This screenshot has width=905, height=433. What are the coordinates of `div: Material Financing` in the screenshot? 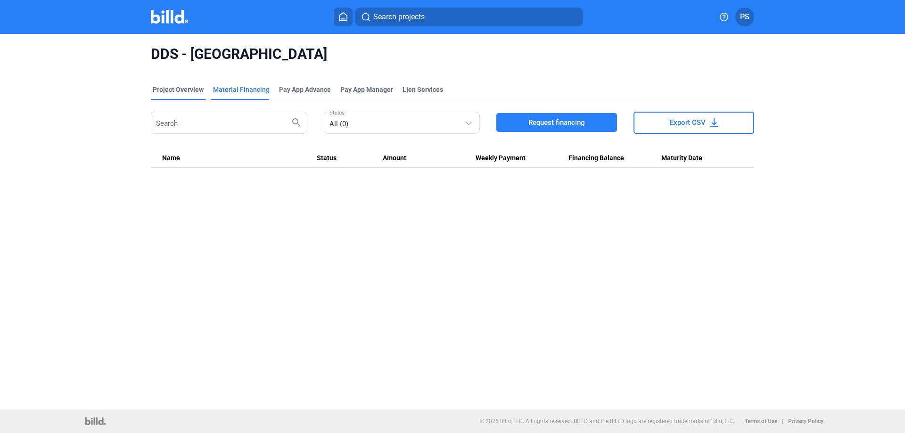 It's located at (241, 90).